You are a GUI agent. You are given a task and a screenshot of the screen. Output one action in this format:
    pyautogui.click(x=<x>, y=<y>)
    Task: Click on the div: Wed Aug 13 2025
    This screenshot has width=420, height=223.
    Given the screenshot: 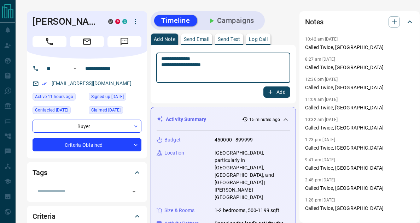 What is the action you would take?
    pyautogui.click(x=59, y=111)
    